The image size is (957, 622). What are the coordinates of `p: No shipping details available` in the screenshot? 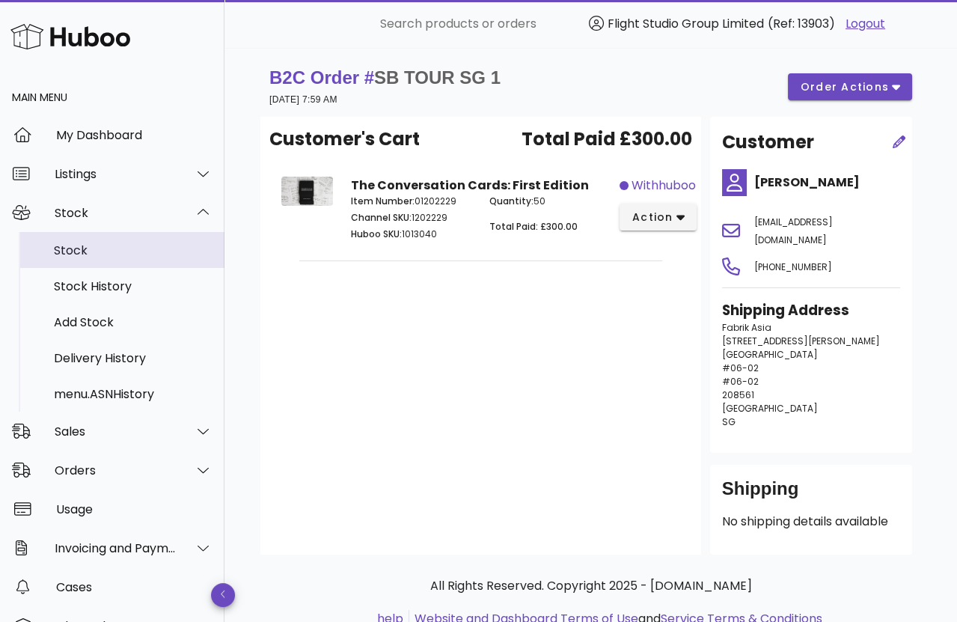 It's located at (811, 522).